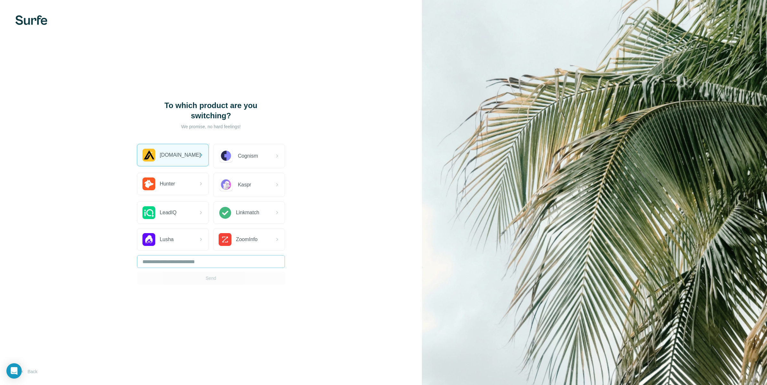 Image resolution: width=767 pixels, height=385 pixels. I want to click on img: Apollo.io Logo, so click(149, 155).